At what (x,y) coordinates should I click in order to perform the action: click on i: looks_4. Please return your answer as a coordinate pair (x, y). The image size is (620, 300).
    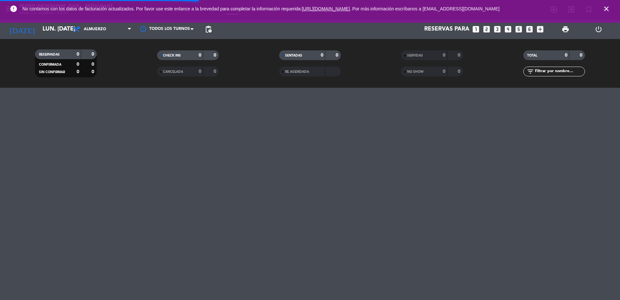
    Looking at the image, I should click on (508, 29).